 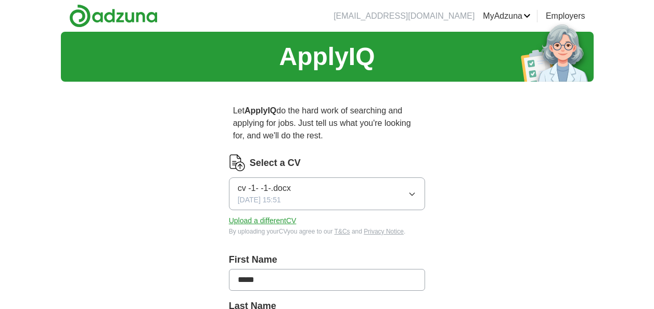 What do you see at coordinates (263, 221) in the screenshot?
I see `button: Upload a differentCV` at bounding box center [263, 221].